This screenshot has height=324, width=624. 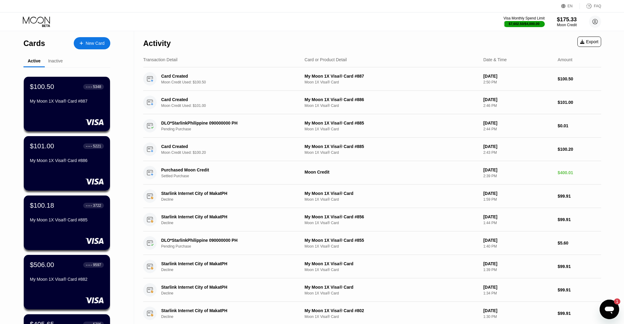 What do you see at coordinates (495, 60) in the screenshot?
I see `div: Date & Time` at bounding box center [495, 60].